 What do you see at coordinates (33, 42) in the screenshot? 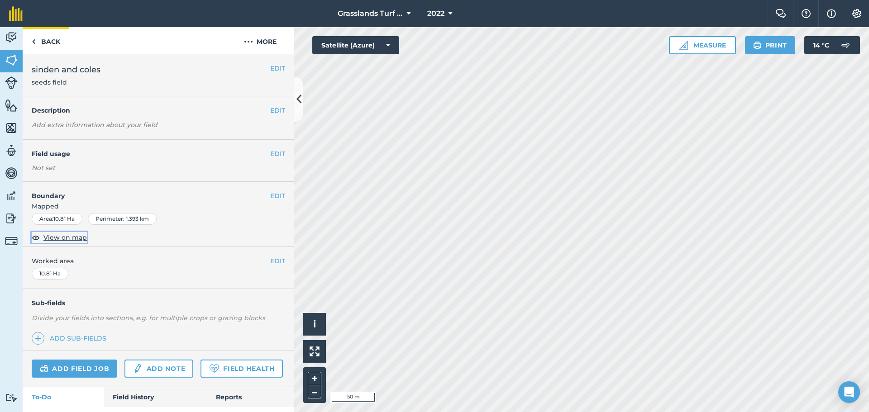
I see `img: svg+xml;base64,PHN2ZyB4bWxucz0iaHR0cDovL3d3dy53My5vcmcvMjAwMC9zdmciIHdpZHRoPSI5IiBoZWlnaHQ9IjI0Ii...` at bounding box center [33, 42].